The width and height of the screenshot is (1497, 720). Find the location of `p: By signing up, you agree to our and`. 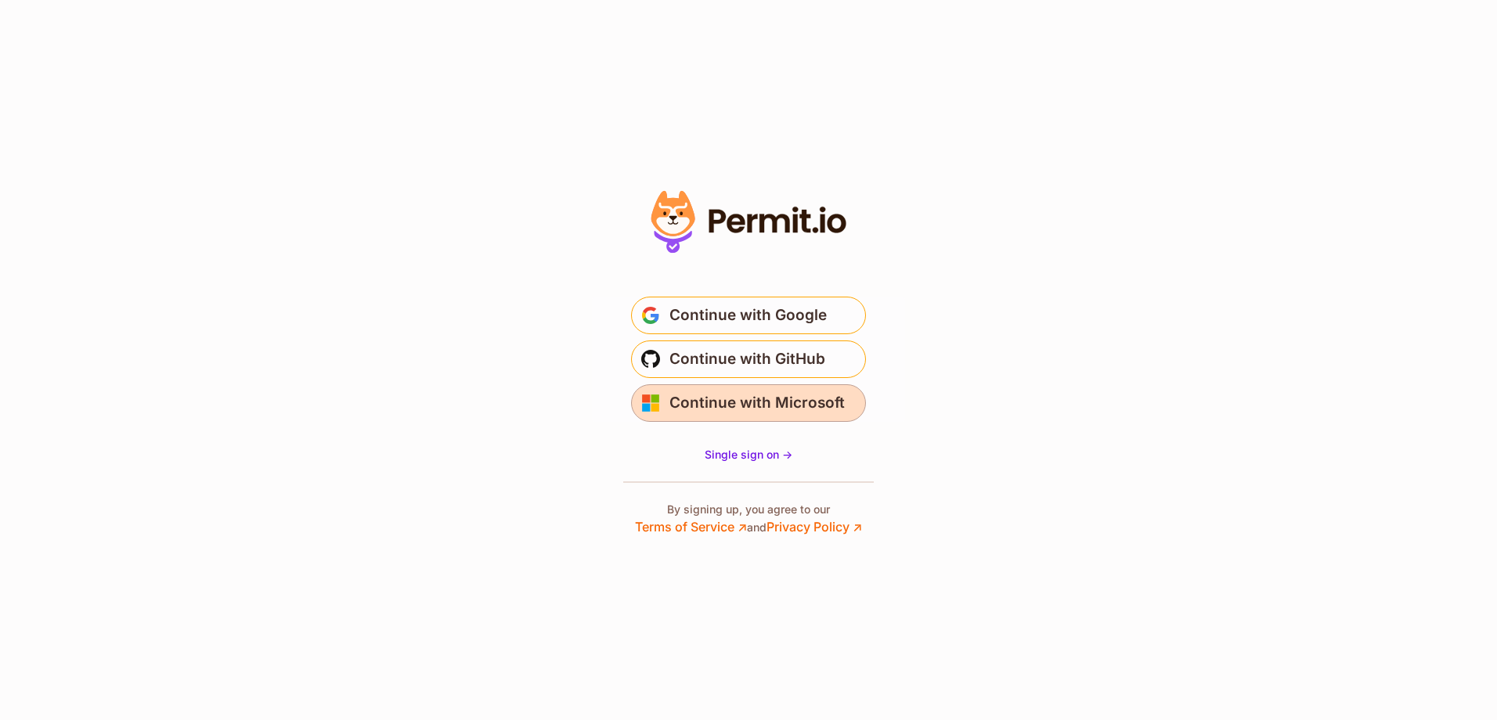

p: By signing up, you agree to our and is located at coordinates (749, 519).